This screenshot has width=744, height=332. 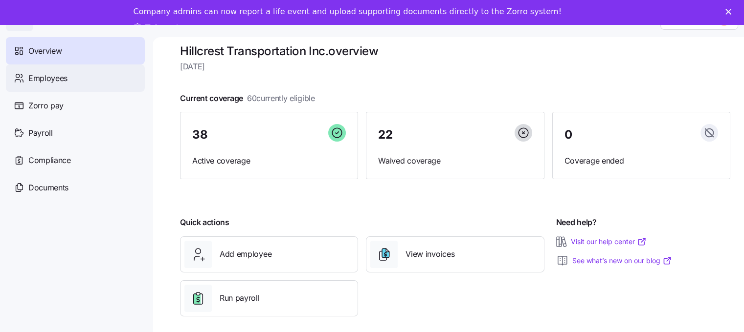 I want to click on div: Close, so click(x=730, y=12).